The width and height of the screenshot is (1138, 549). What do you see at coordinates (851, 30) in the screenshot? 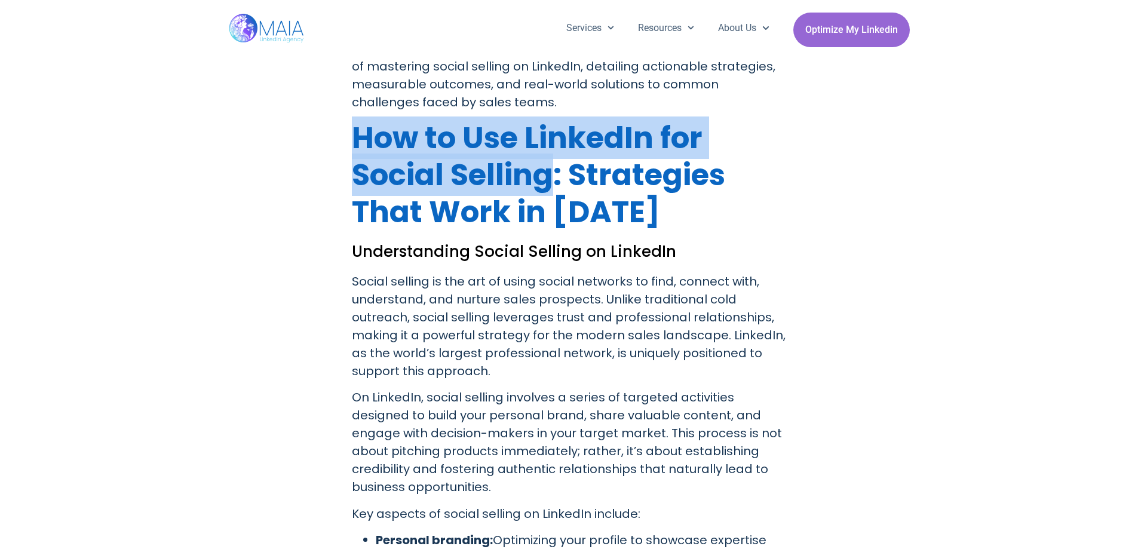
I see `a: Optimize My Linkedin` at bounding box center [851, 30].